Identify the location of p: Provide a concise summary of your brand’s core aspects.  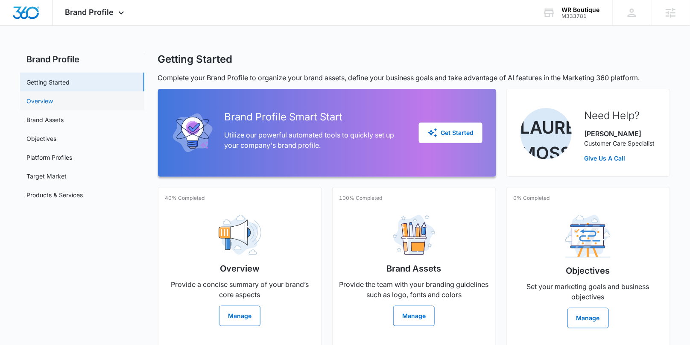
(240, 290).